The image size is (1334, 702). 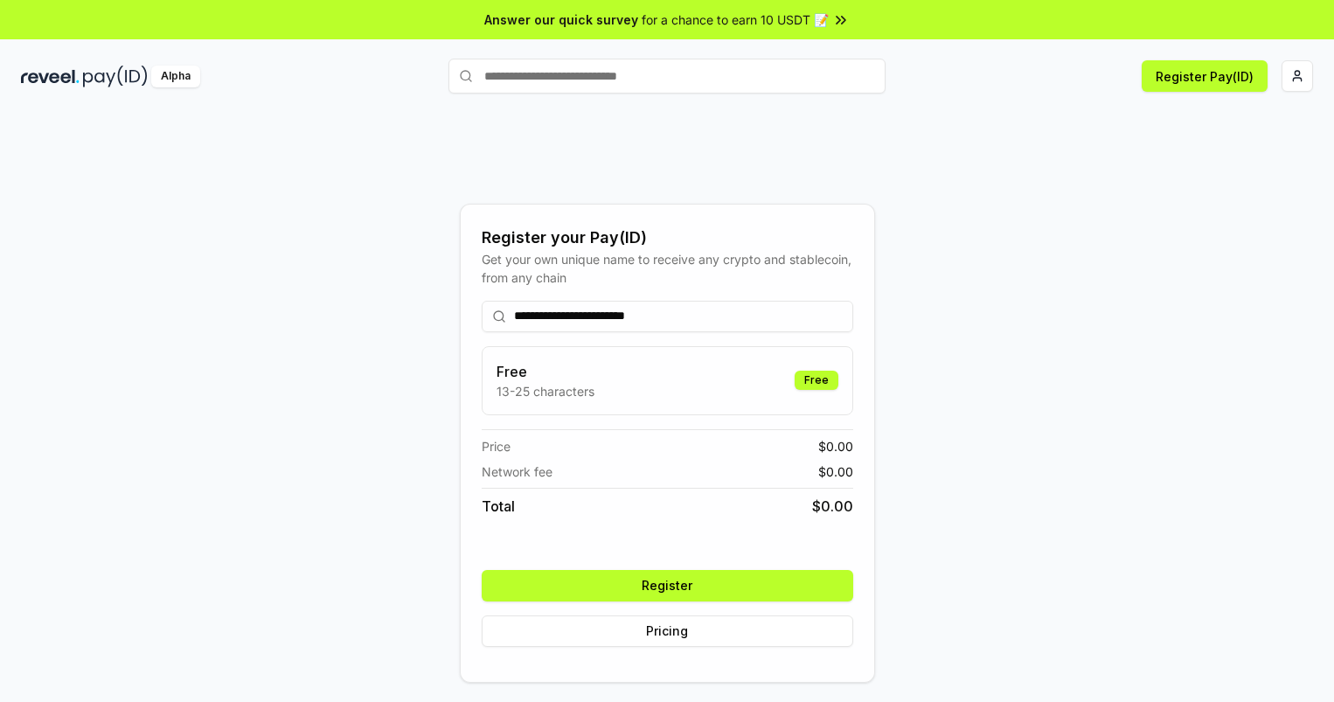 I want to click on span: for a chance to earn 10 USDT 📝, so click(x=735, y=19).